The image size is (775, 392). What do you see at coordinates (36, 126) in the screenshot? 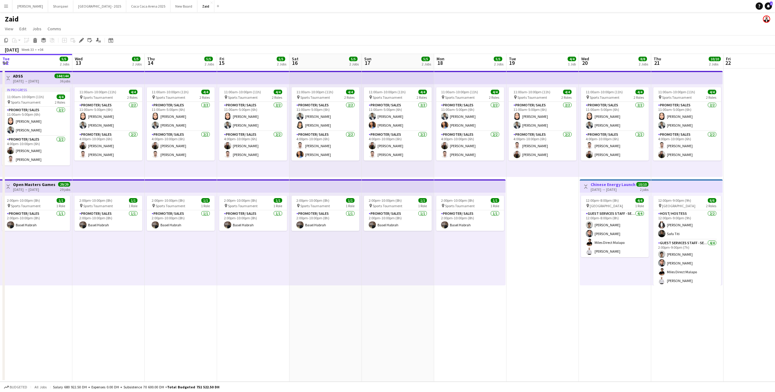
I see `div: In progress11:00am-10:00pm (11h)4/4 Sports Tournament2 RolesPromoter/ Sales2/211:00am-5:00pm (6h)...` at bounding box center [36, 126].